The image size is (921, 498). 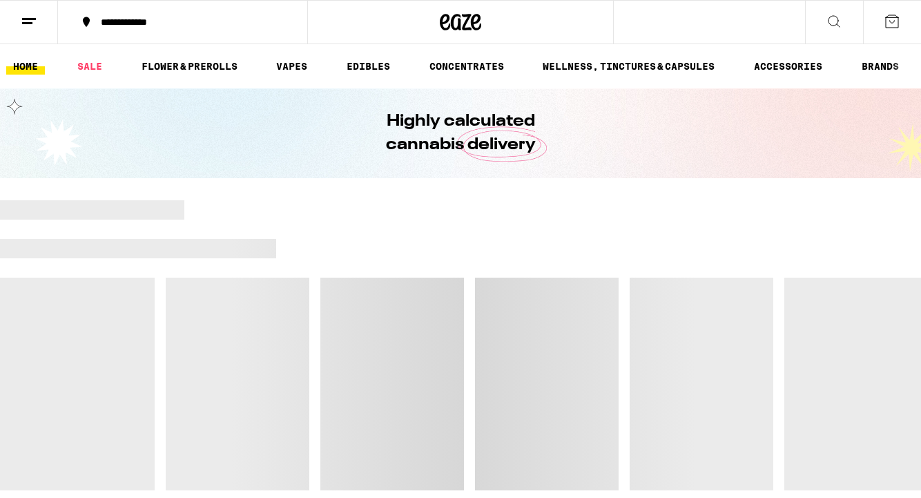 What do you see at coordinates (467, 66) in the screenshot?
I see `a: CONCENTRATES` at bounding box center [467, 66].